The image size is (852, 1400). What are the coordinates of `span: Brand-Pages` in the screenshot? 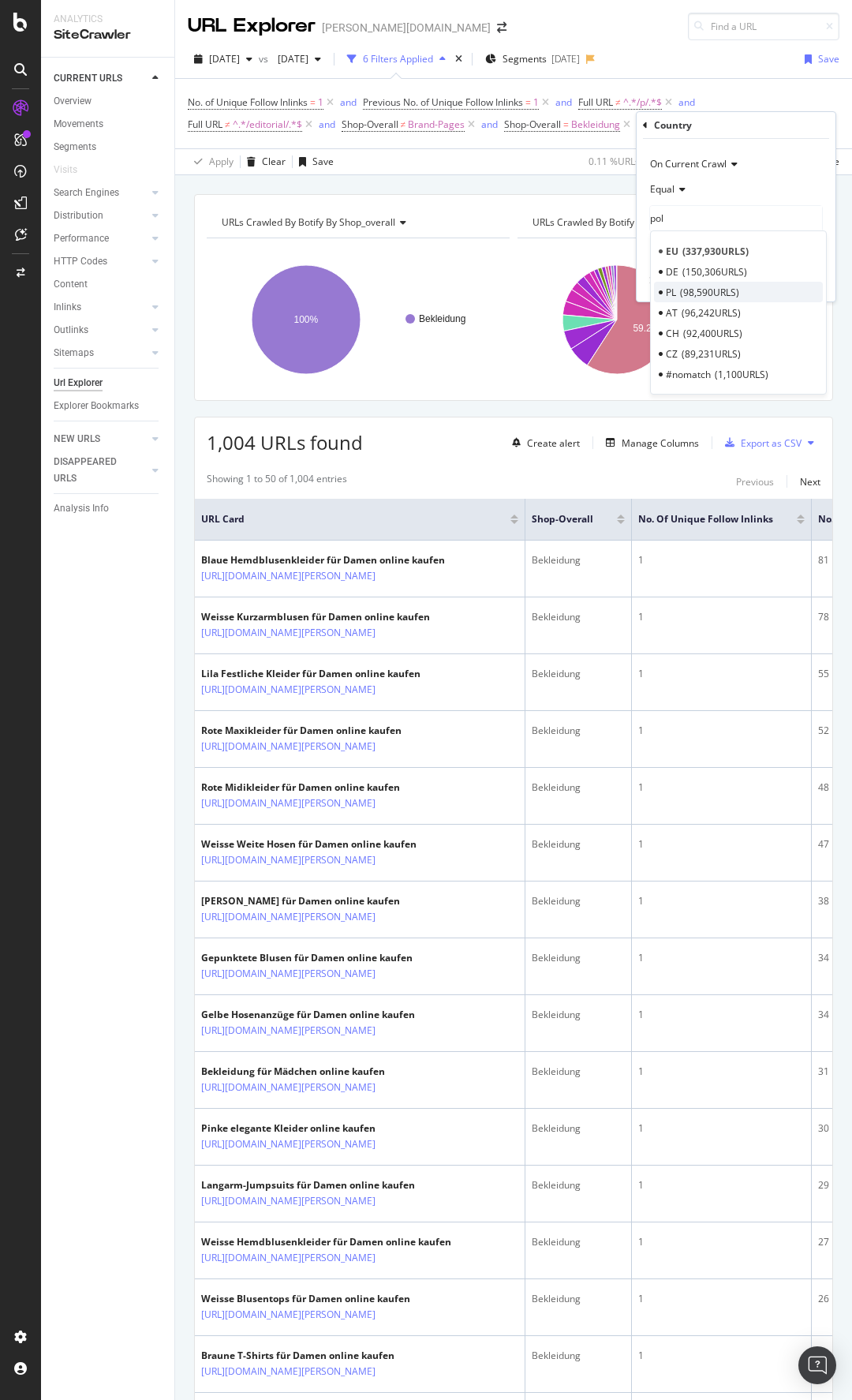 It's located at (436, 125).